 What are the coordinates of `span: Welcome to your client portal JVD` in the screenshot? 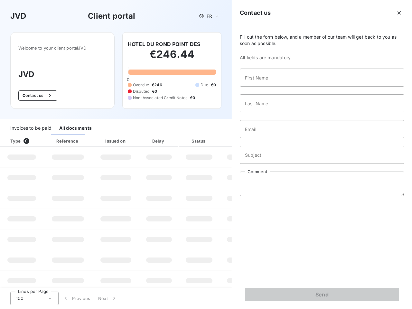 It's located at (62, 48).